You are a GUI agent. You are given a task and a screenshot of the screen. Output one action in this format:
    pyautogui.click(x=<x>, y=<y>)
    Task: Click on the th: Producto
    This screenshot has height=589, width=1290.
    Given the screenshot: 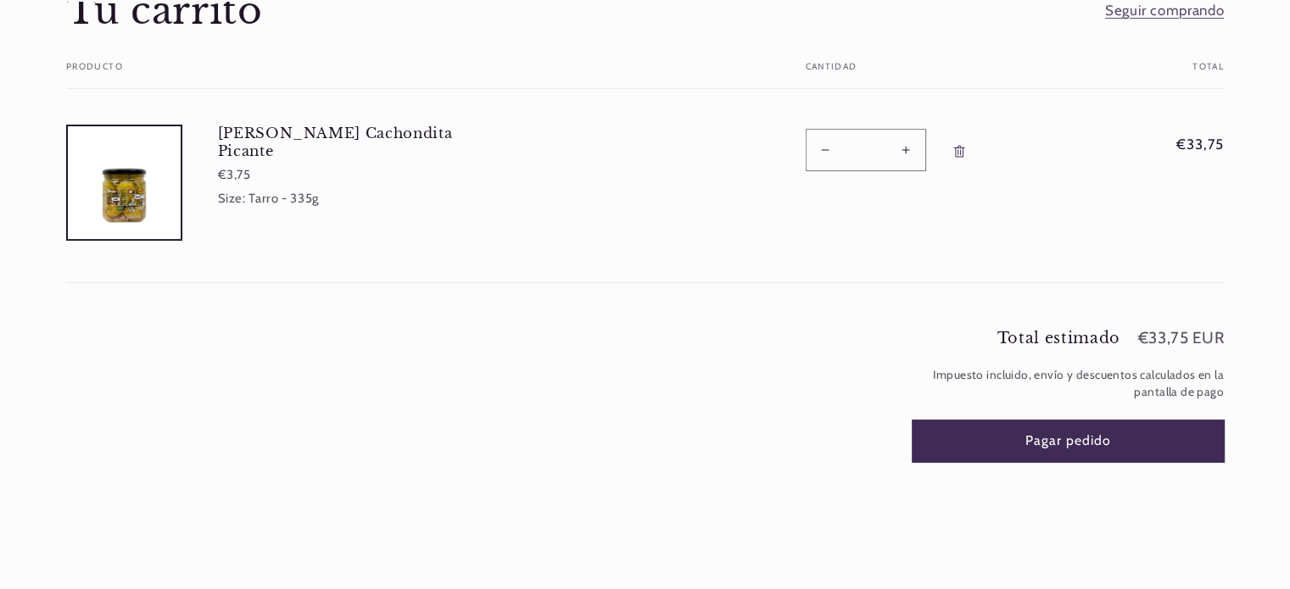 What is the action you would take?
    pyautogui.click(x=413, y=75)
    